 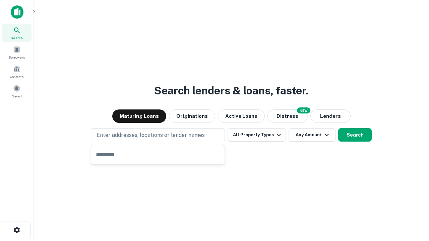 What do you see at coordinates (303, 111) in the screenshot?
I see `div: NEW` at bounding box center [303, 111].